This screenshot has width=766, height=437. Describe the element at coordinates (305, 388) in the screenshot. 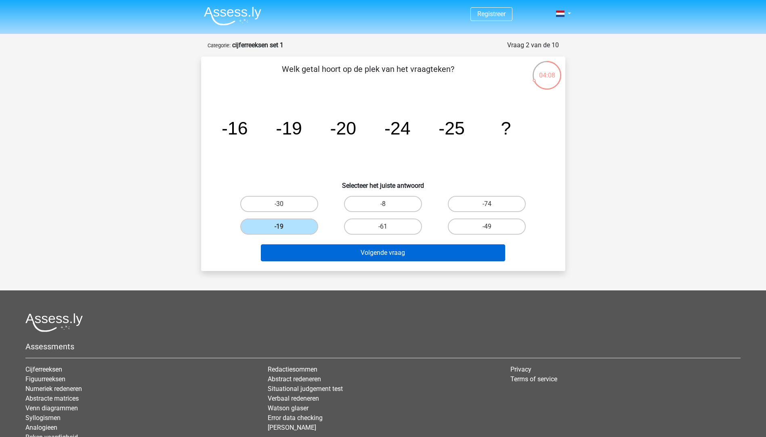

I see `a: Situational judgement test` at that location.